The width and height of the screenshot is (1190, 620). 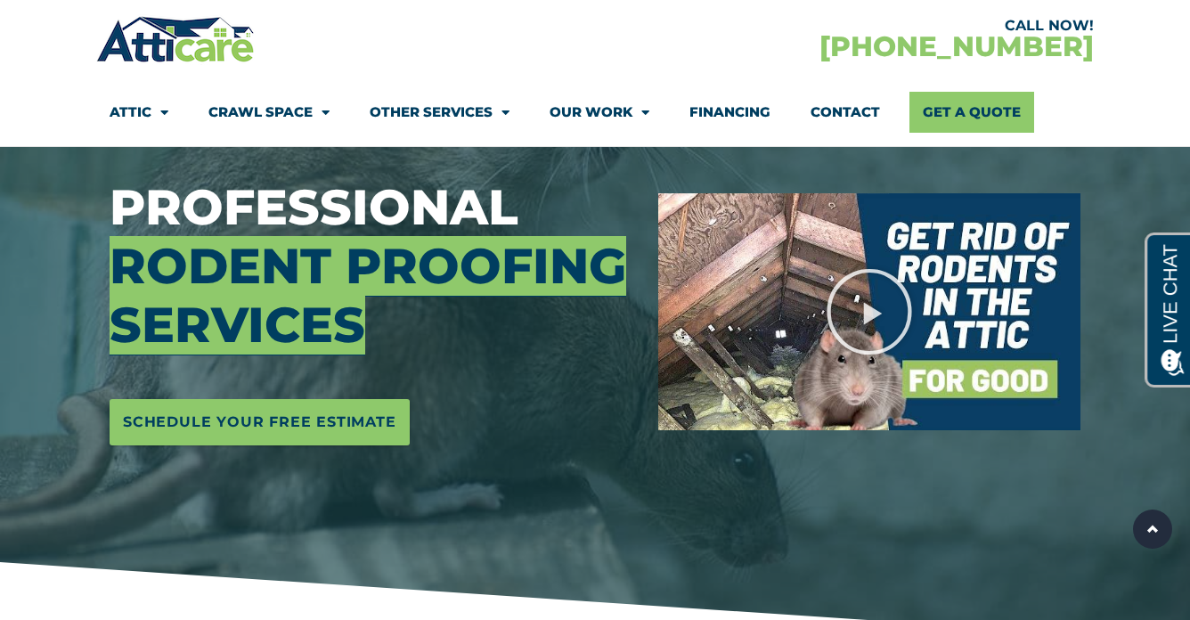 What do you see at coordinates (139, 112) in the screenshot?
I see `a: Attic` at bounding box center [139, 112].